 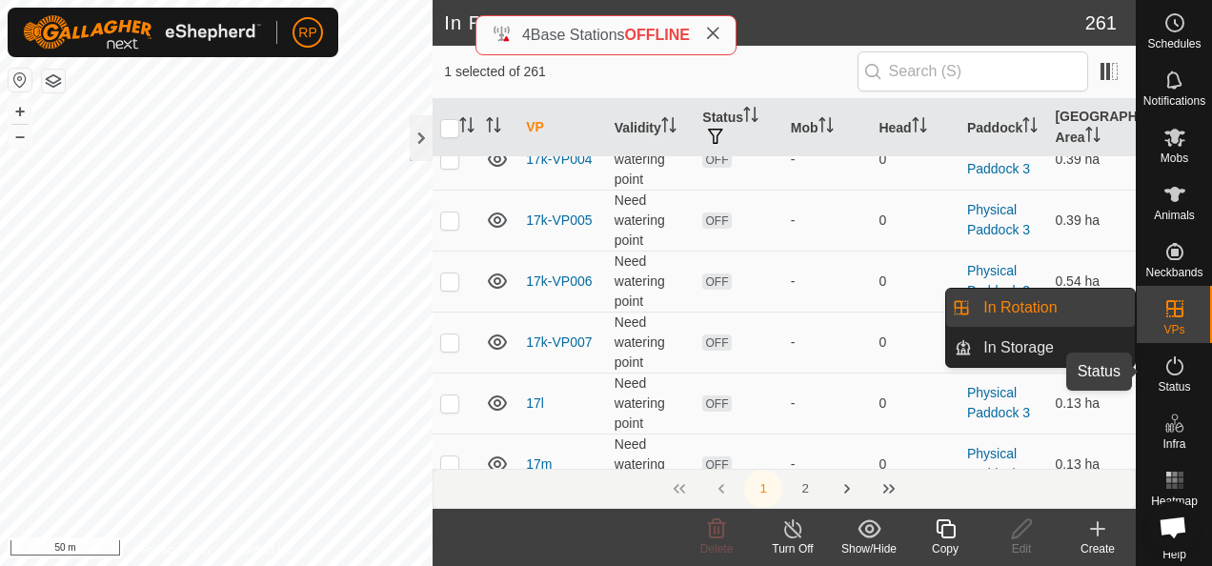 What do you see at coordinates (1173, 527) in the screenshot?
I see `div: Open chat` at bounding box center [1173, 527].